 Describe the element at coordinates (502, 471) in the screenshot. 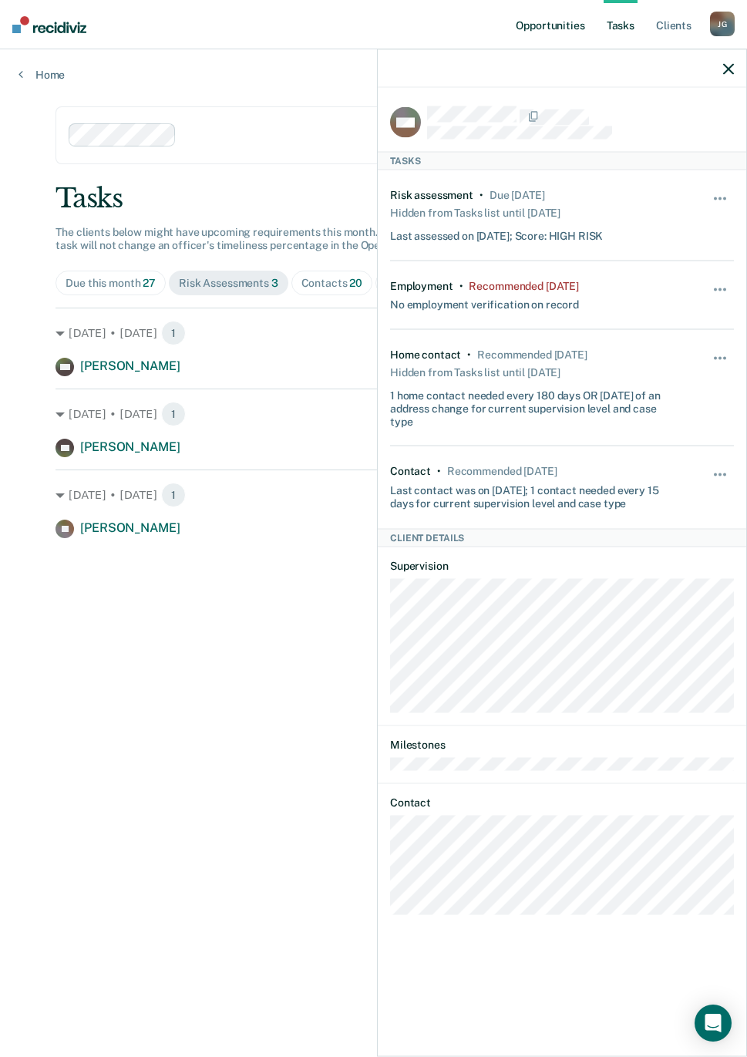

I see `div: Recommended in 3 days` at that location.